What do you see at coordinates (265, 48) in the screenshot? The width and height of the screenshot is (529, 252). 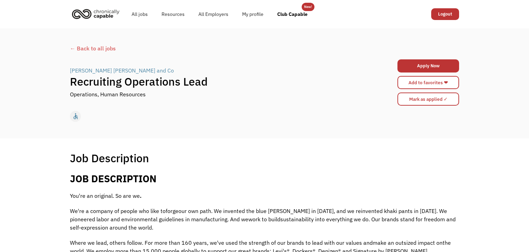 I see `a: ← Back to all jobs` at bounding box center [265, 48].